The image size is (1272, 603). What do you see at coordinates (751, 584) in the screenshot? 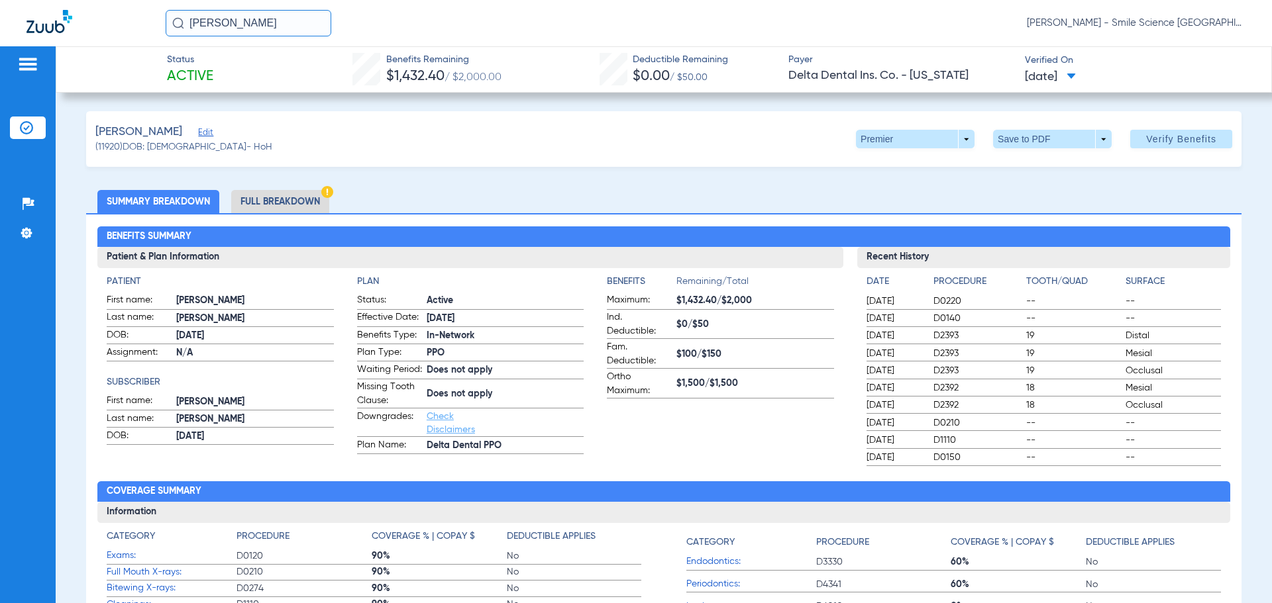
I see `span: Periodontics:` at bounding box center [751, 584].